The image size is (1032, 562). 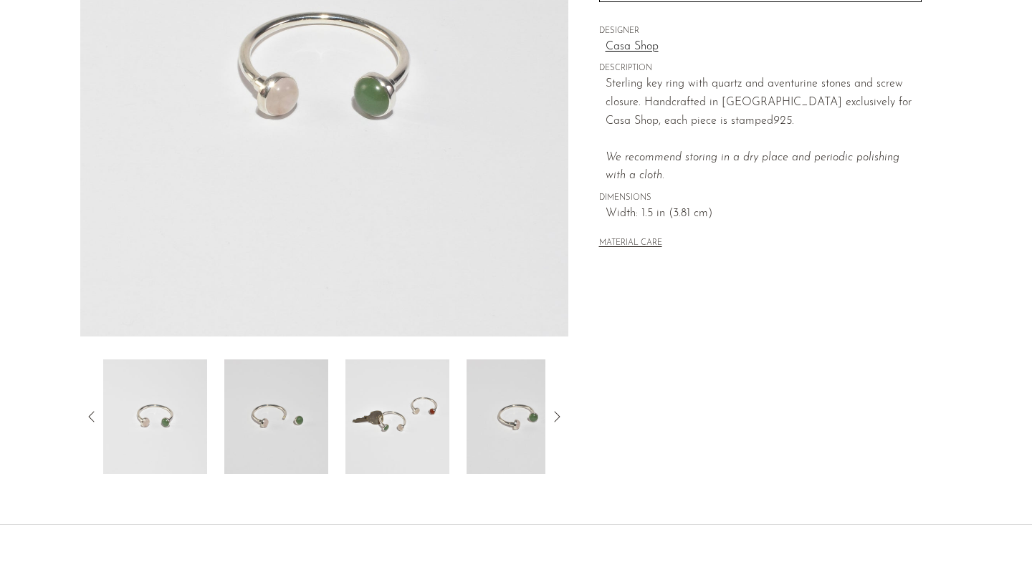 What do you see at coordinates (763, 130) in the screenshot?
I see `p: Sterling key ring with quartz and aventurine stones and screw closure. Handcrafted in [GEOGRAPHIC...` at bounding box center [763, 130].